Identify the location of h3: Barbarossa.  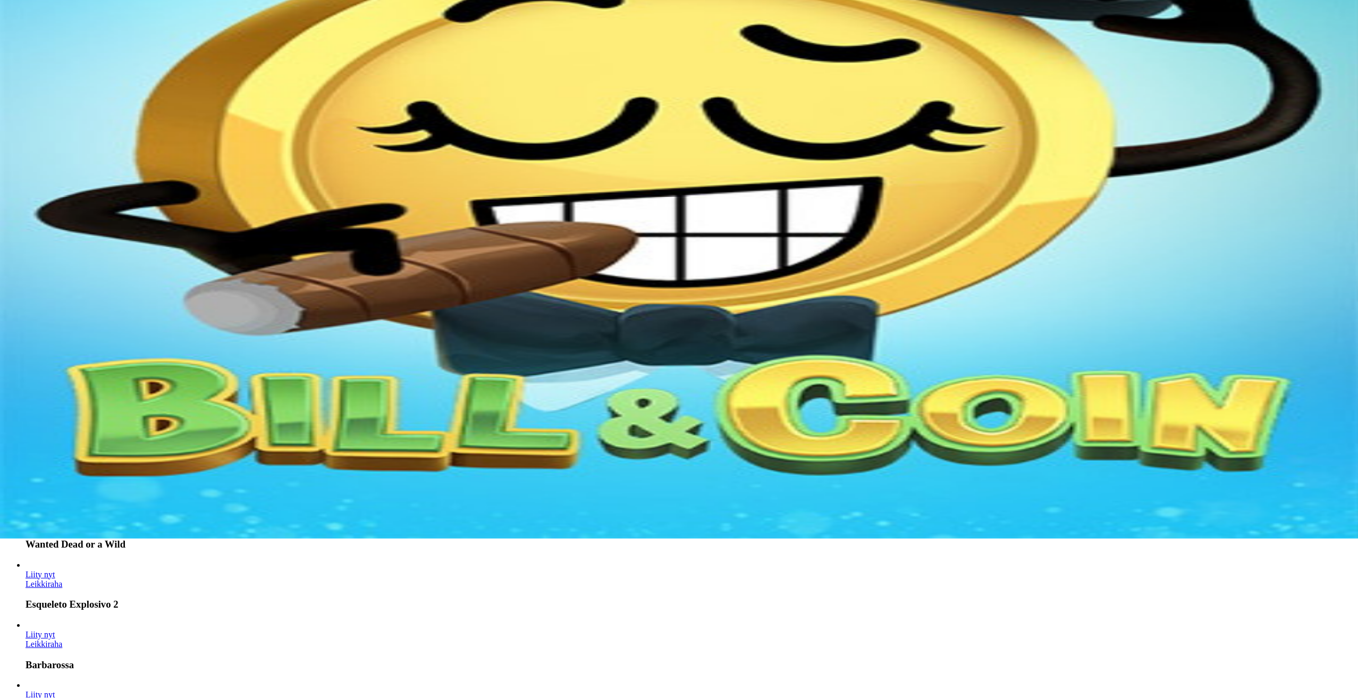
(689, 665).